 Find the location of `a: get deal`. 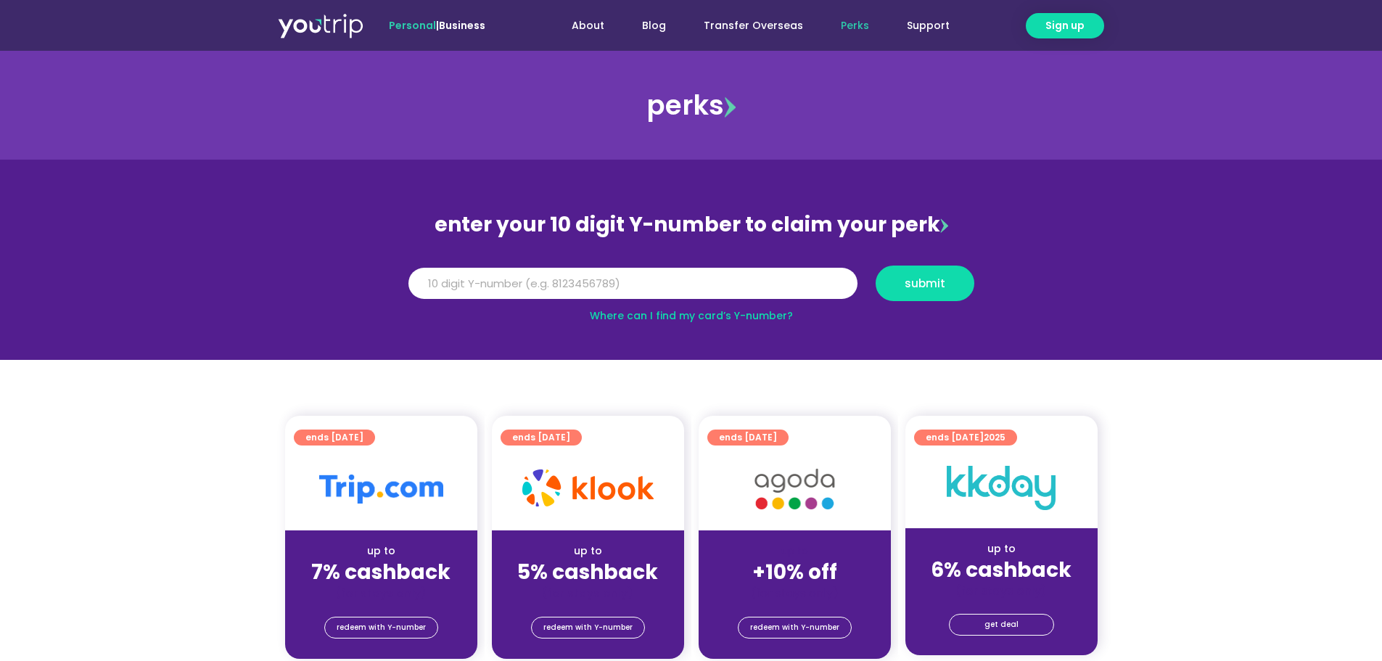

a: get deal is located at coordinates (1001, 625).